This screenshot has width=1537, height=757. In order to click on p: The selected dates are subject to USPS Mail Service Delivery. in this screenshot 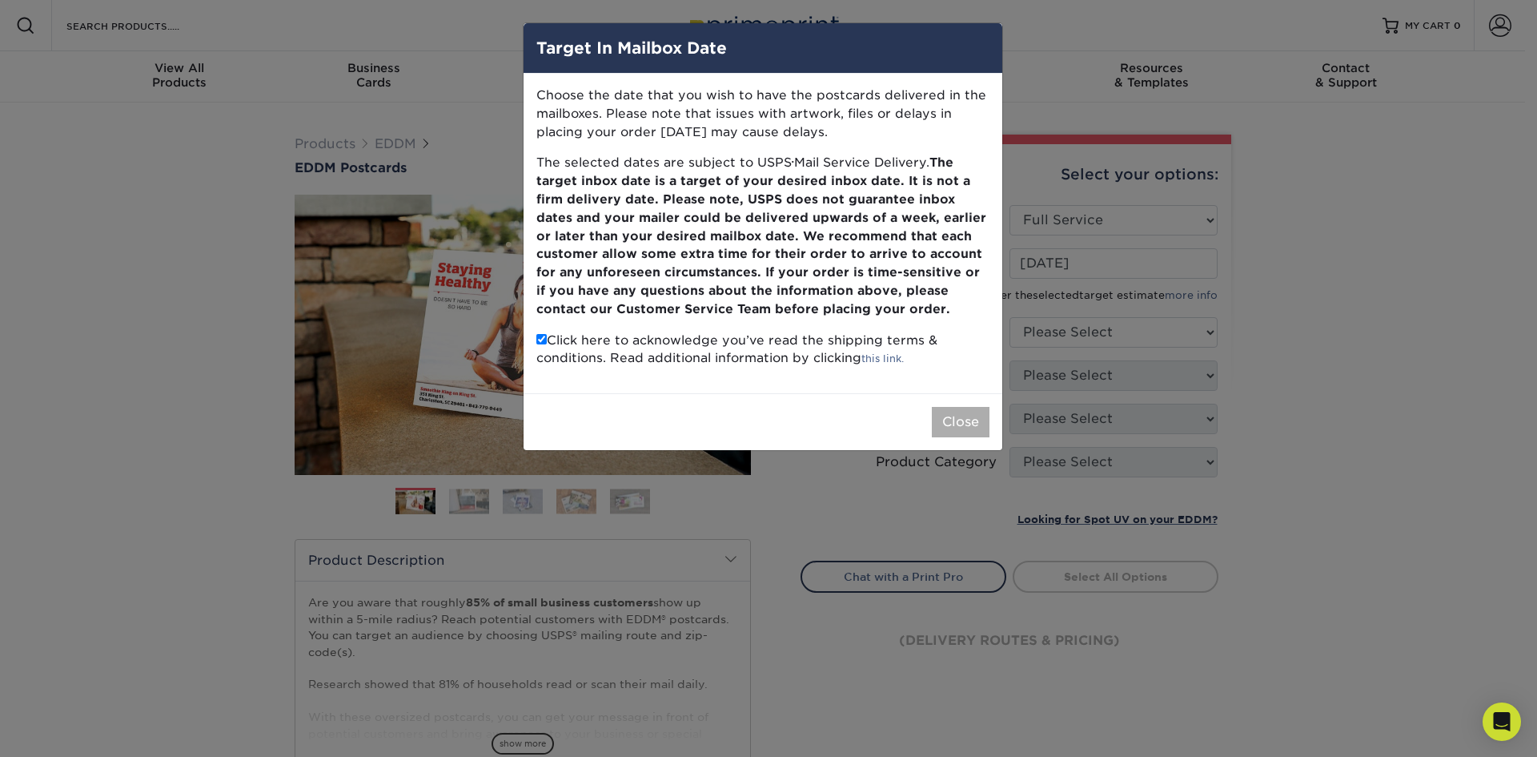, I will do `click(763, 235)`.